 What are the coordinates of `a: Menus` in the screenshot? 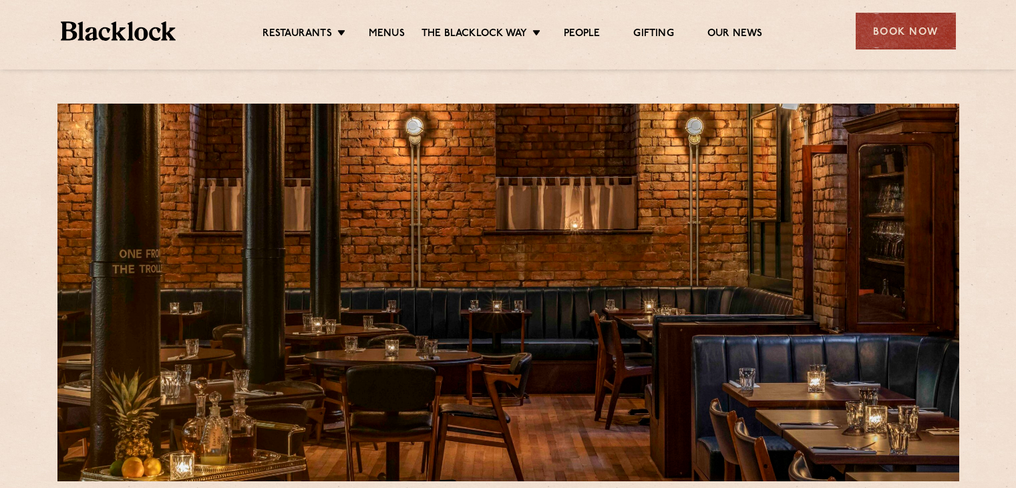 It's located at (387, 35).